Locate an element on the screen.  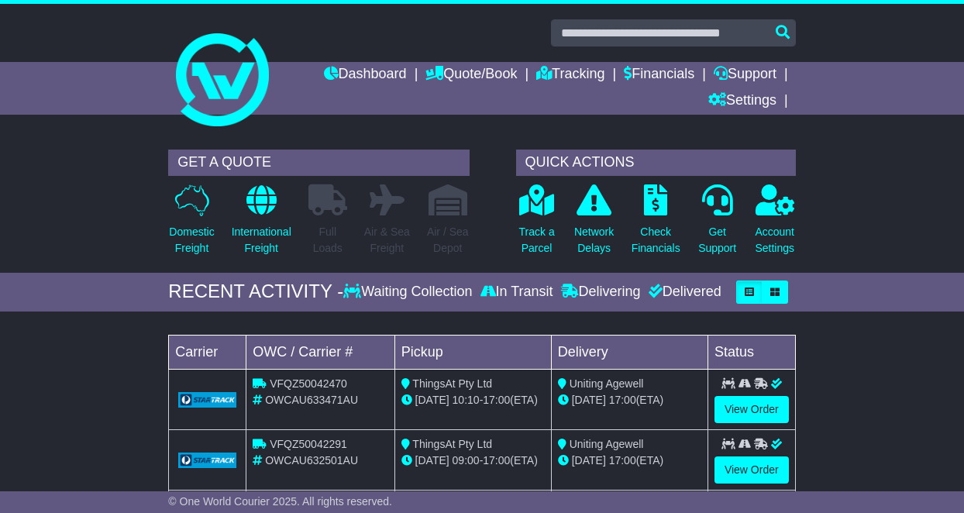
a: NetworkDelays is located at coordinates (594, 224).